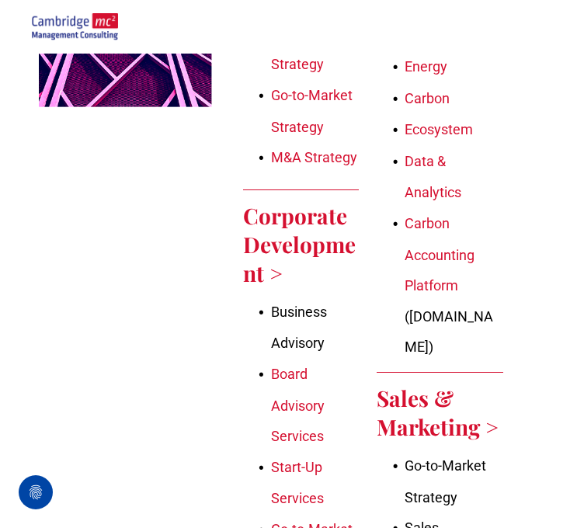 This screenshot has width=584, height=528. I want to click on span: Business Advisory, so click(299, 328).